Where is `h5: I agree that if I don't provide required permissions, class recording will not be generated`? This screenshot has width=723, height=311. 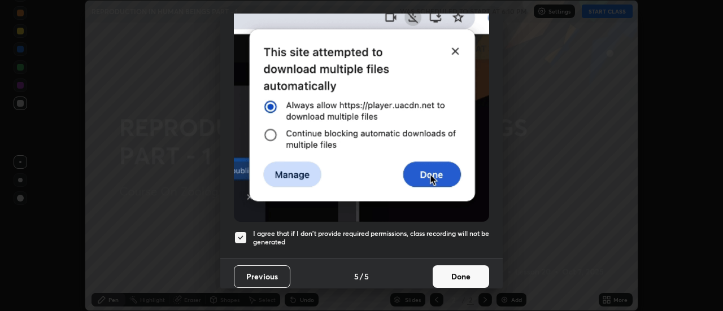
h5: I agree that if I don't provide required permissions, class recording will not be generated is located at coordinates (371, 238).